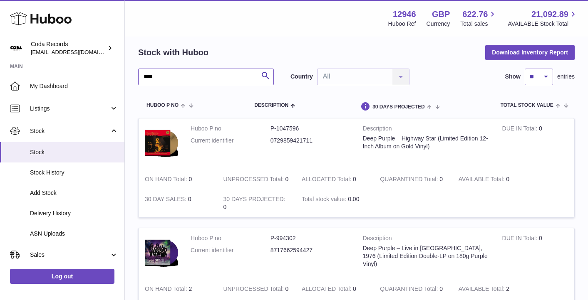 This screenshot has height=300, width=588. Describe the element at coordinates (166, 200) in the screenshot. I see `strong: 30 DAY SALES` at that location.